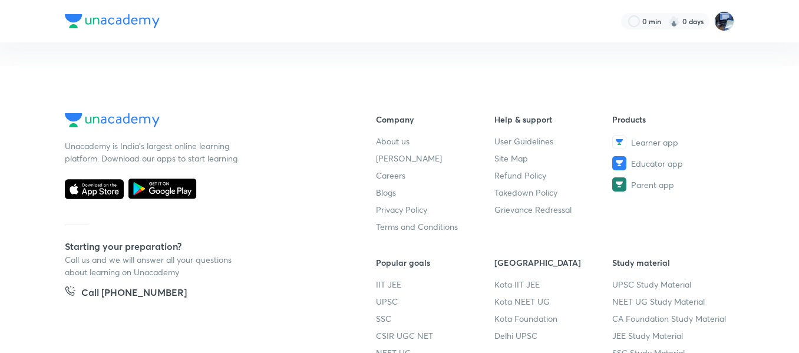 The image size is (799, 353). What do you see at coordinates (724, 21) in the screenshot?
I see `img: Shekhar Singh` at bounding box center [724, 21].